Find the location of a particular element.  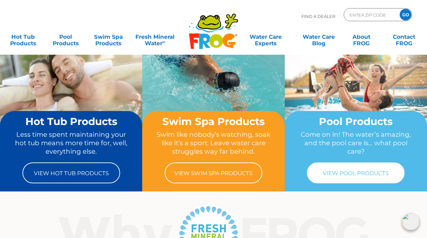

input: GO is located at coordinates (406, 15).